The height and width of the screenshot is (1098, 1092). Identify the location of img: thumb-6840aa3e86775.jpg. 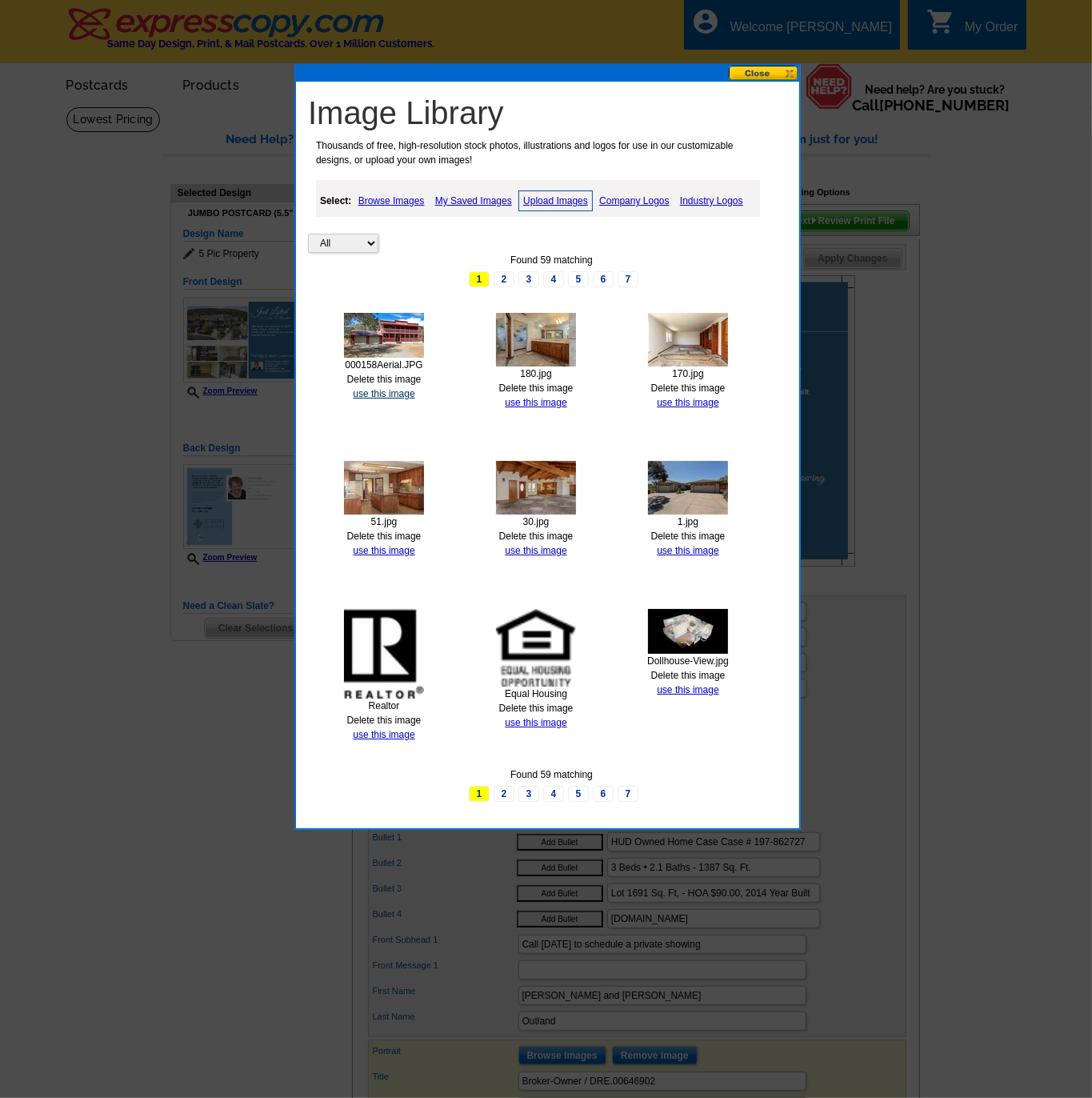
(687, 487).